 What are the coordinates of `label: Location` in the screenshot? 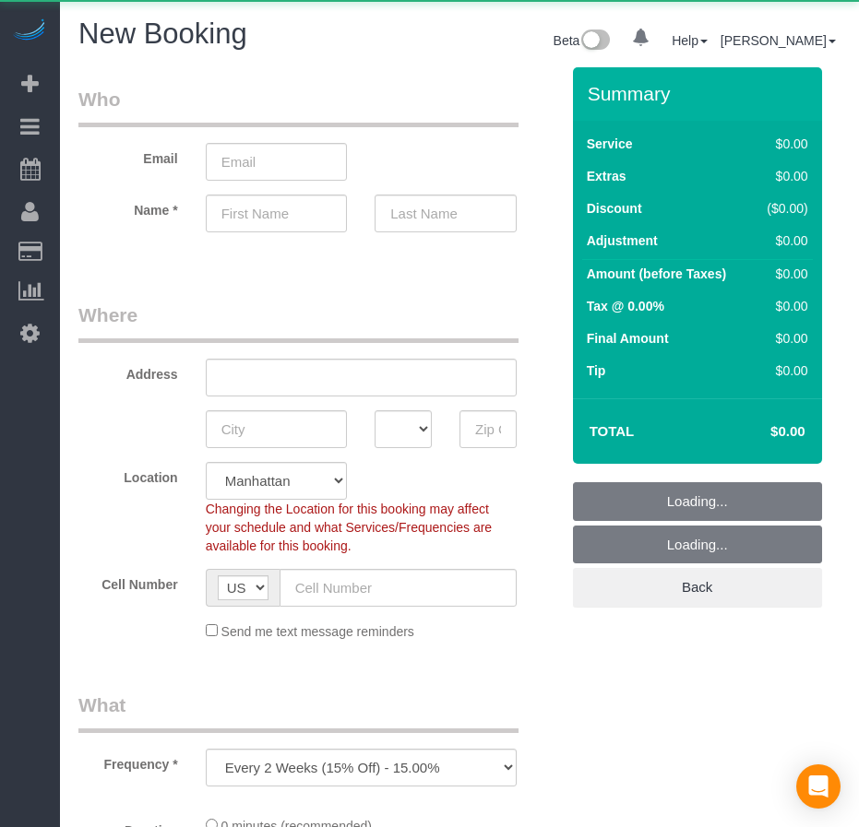 It's located at (128, 474).